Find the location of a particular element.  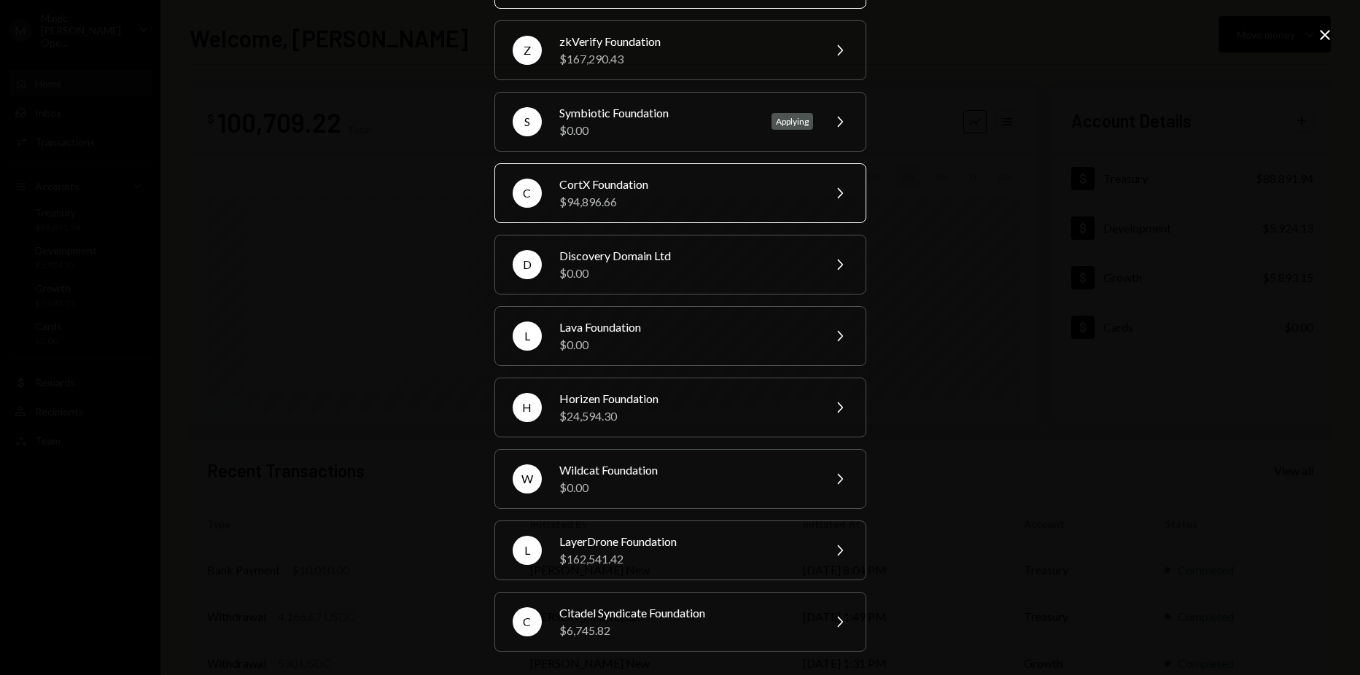

button: CCortX Foundation$94,896.66 is located at coordinates (681, 193).